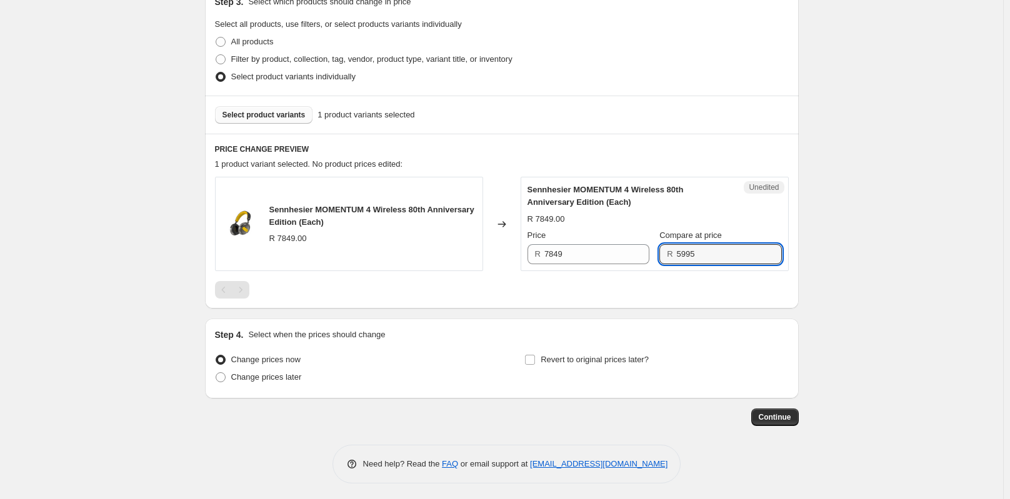 This screenshot has width=1010, height=499. I want to click on span: Change prices later, so click(266, 377).